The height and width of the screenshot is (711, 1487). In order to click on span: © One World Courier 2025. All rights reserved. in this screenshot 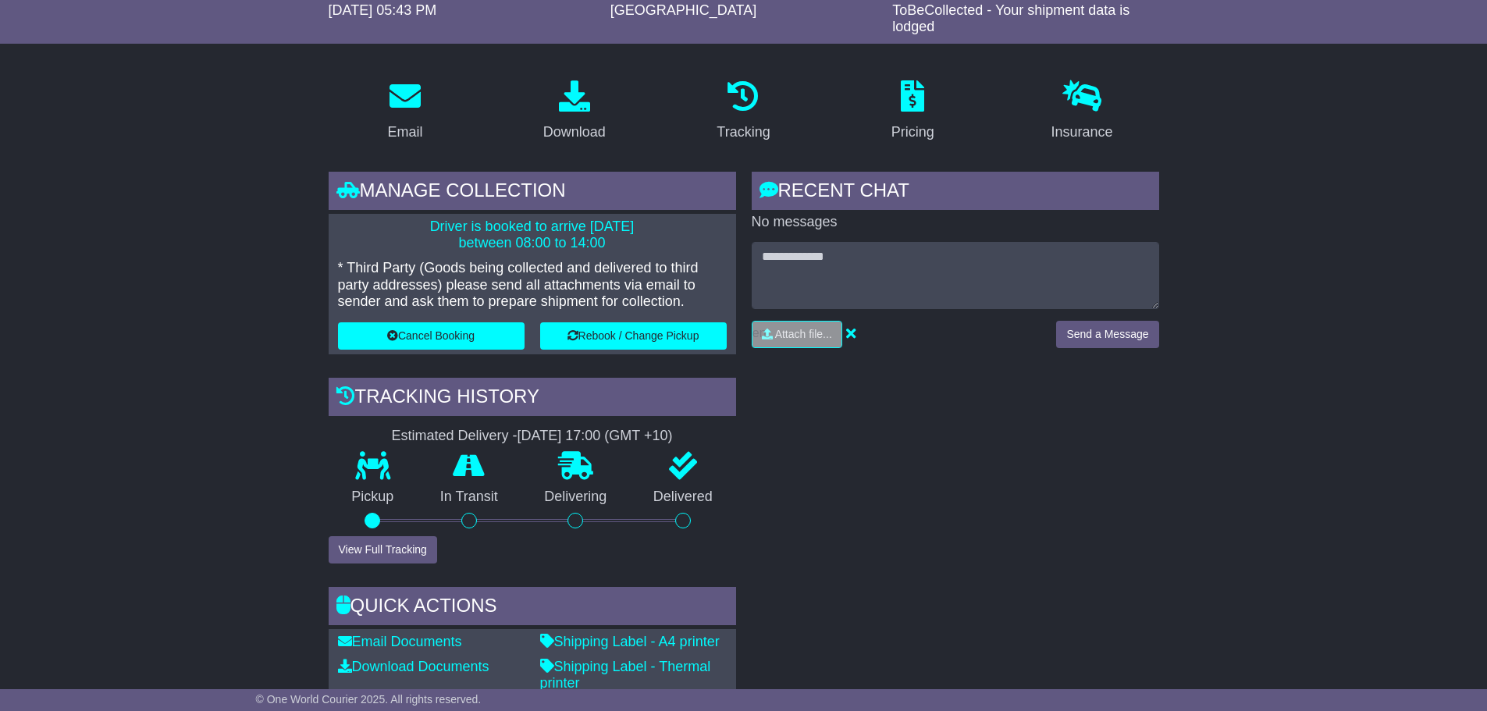, I will do `click(368, 699)`.